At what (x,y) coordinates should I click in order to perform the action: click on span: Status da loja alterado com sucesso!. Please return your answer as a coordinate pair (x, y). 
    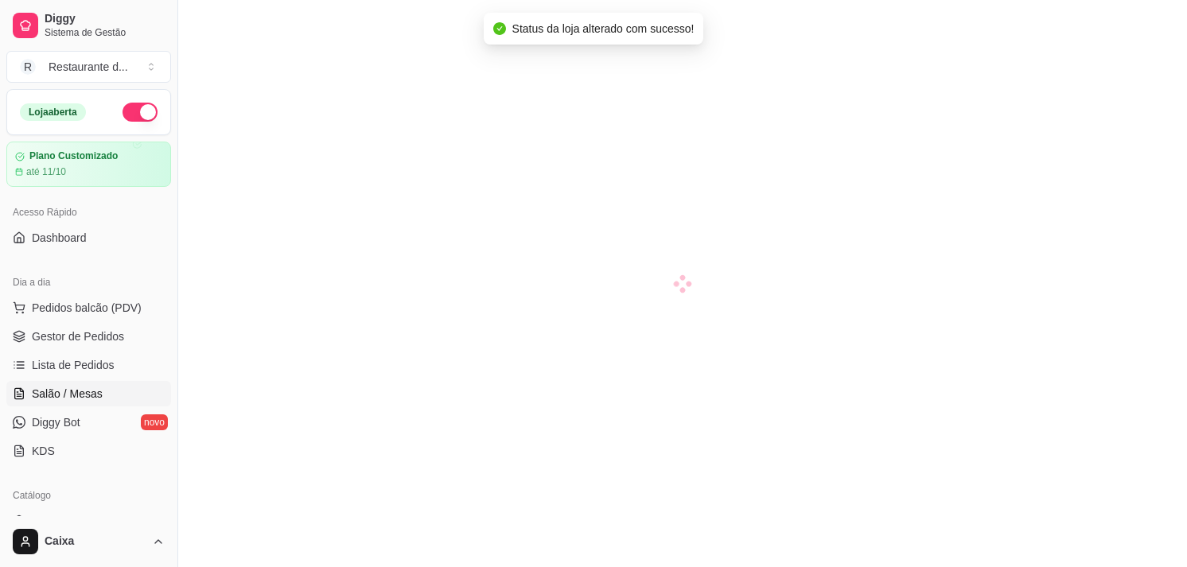
    Looking at the image, I should click on (603, 29).